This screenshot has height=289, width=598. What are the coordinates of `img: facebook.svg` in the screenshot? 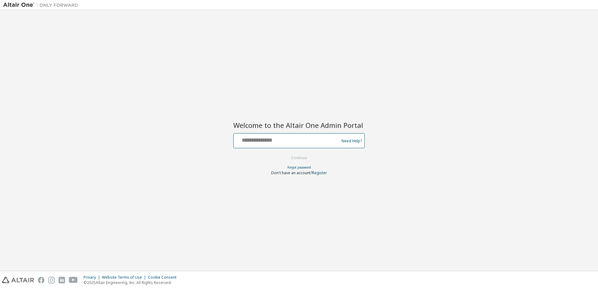 It's located at (41, 280).